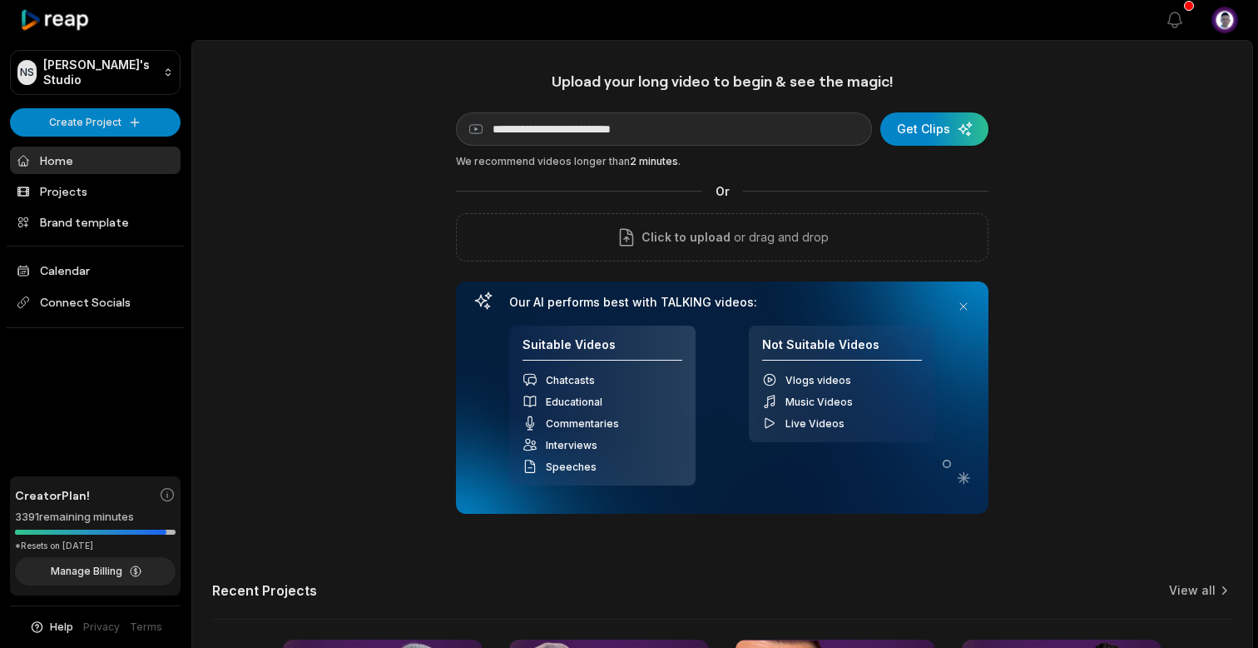 The image size is (1258, 648). Describe the element at coordinates (62, 627) in the screenshot. I see `span: Help` at that location.